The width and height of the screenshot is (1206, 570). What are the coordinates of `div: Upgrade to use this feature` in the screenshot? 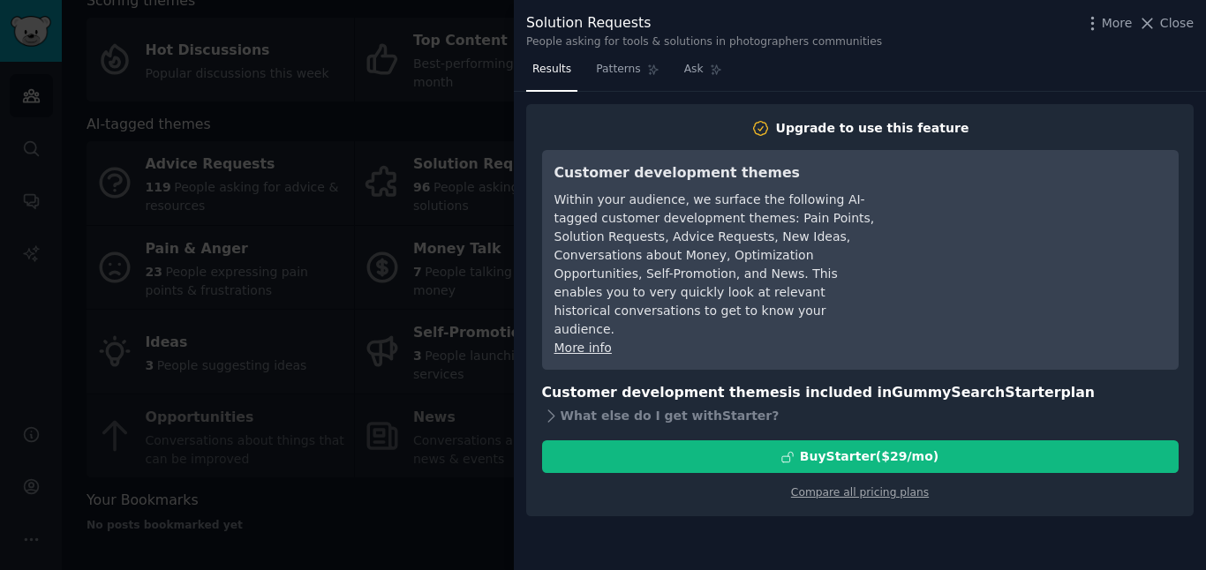 It's located at (872, 128).